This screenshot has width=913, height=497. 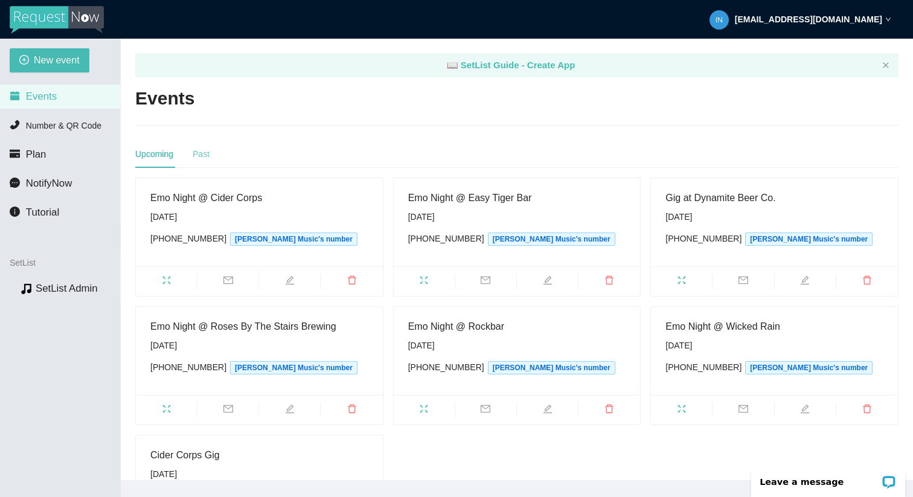 I want to click on p: Leave a message, so click(x=77, y=23).